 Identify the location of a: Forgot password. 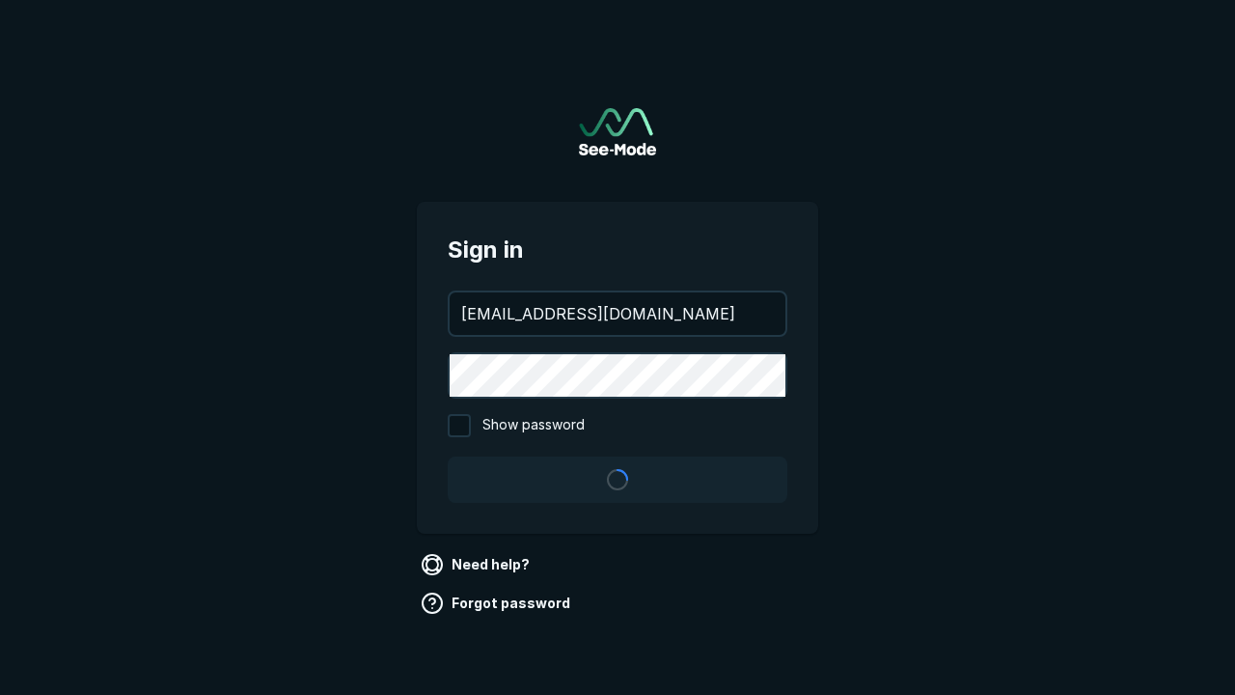
(497, 603).